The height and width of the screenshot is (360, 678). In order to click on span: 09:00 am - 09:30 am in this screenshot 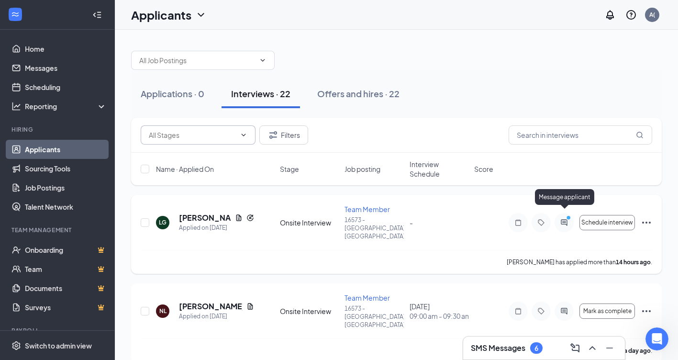, I will do `click(439, 316)`.